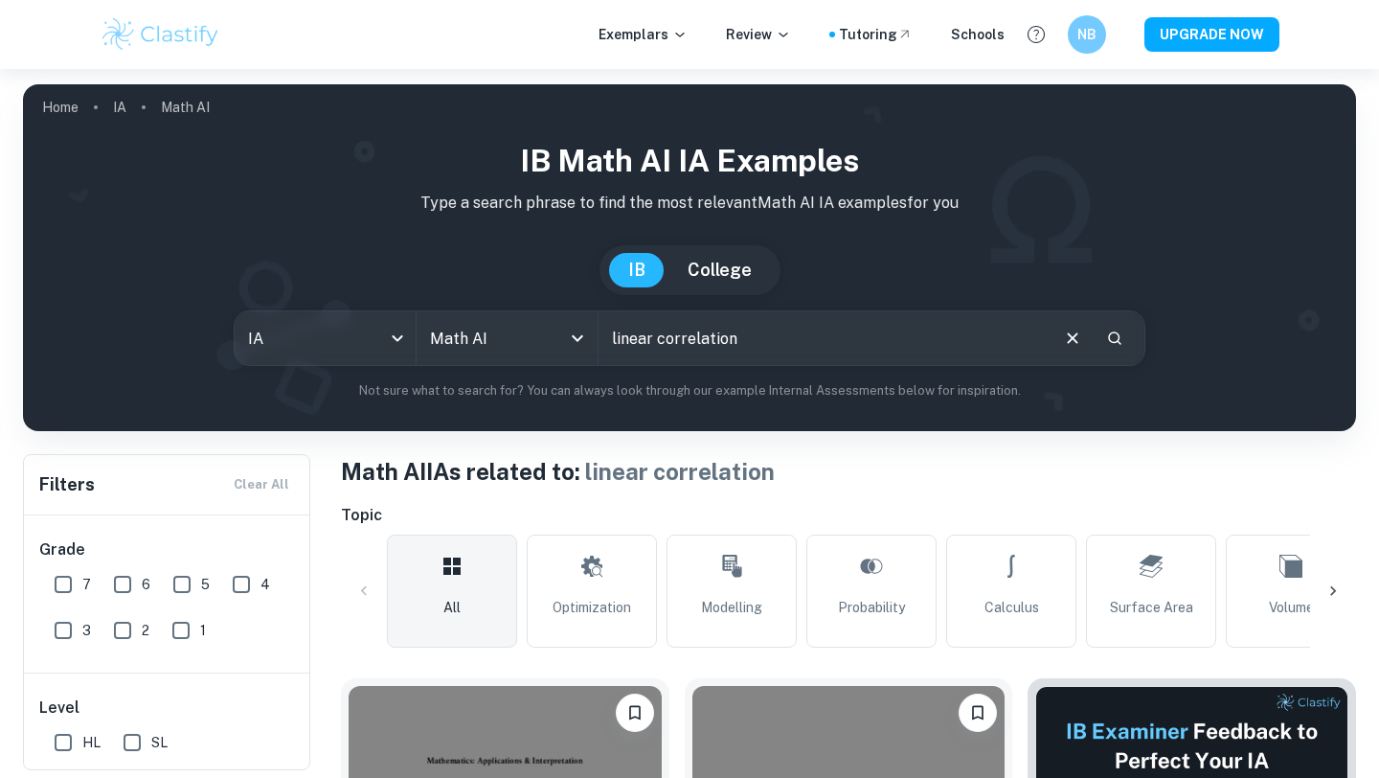 The image size is (1379, 778). What do you see at coordinates (205, 584) in the screenshot?
I see `span: 5` at bounding box center [205, 584].